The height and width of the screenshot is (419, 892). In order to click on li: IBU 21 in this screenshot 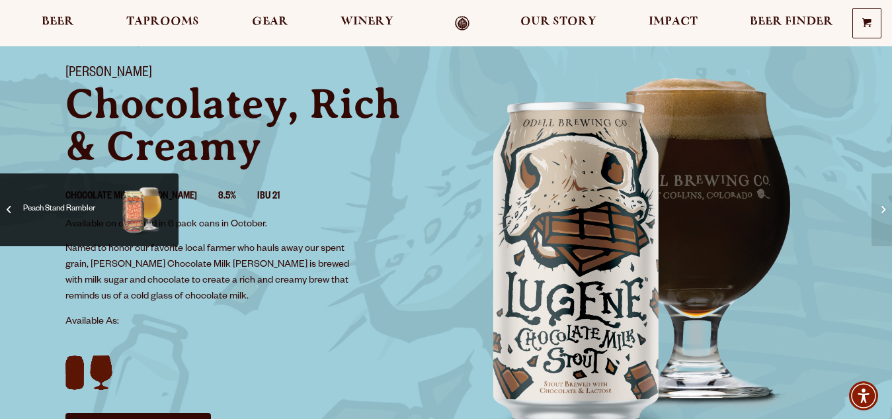, I will do `click(279, 197)`.